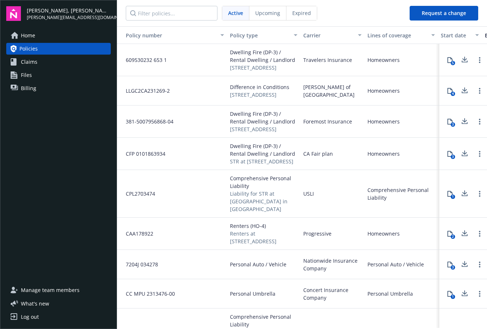 The image size is (487, 329). What do you see at coordinates (453, 237) in the screenshot?
I see `div: 2` at bounding box center [453, 237].